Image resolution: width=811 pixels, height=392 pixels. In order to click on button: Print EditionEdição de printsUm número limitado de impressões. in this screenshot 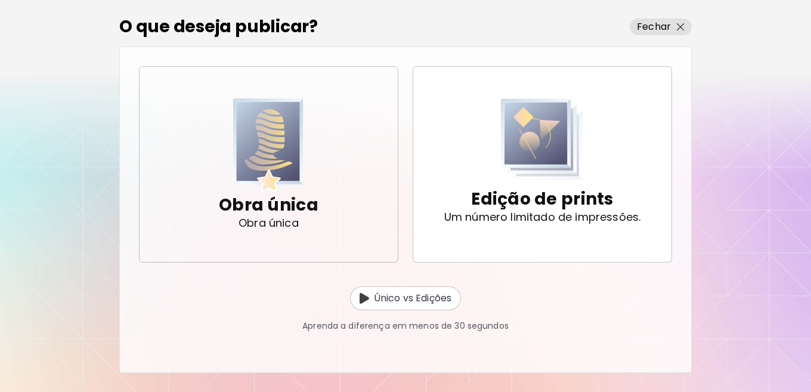, I will do `click(542, 164)`.